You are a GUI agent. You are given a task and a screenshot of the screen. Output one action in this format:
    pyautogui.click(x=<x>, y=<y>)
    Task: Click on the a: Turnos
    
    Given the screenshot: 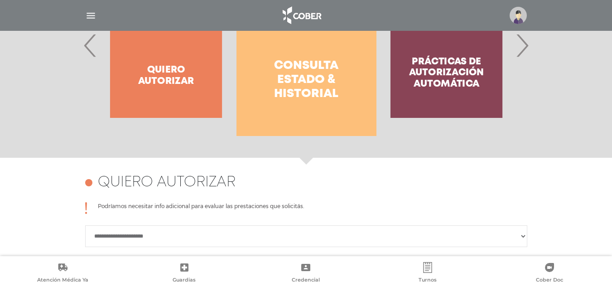 What is the action you would take?
    pyautogui.click(x=428, y=273)
    